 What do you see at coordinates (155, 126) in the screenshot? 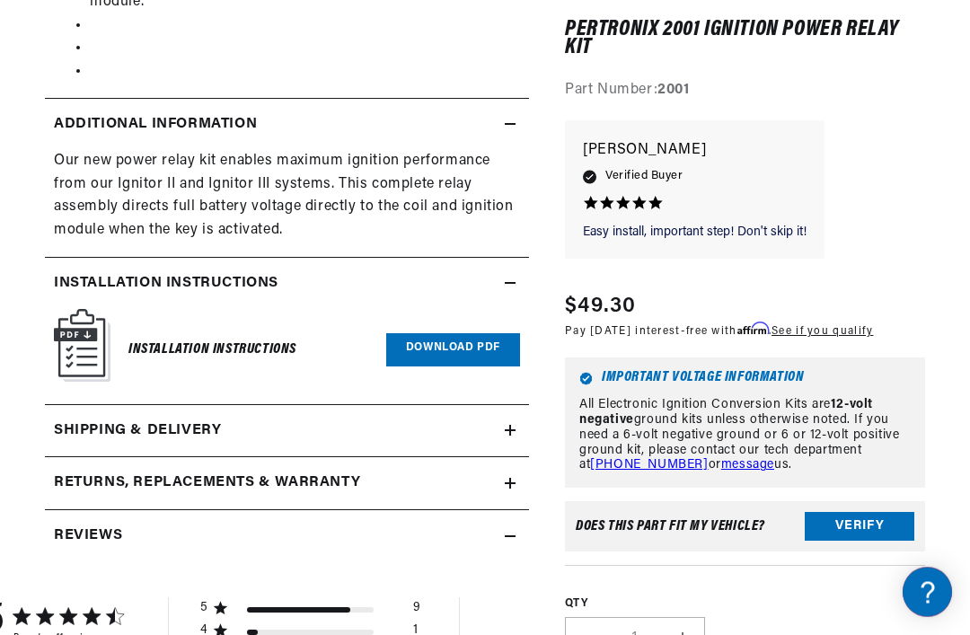
I see `h2: Additional Information` at bounding box center [155, 126].